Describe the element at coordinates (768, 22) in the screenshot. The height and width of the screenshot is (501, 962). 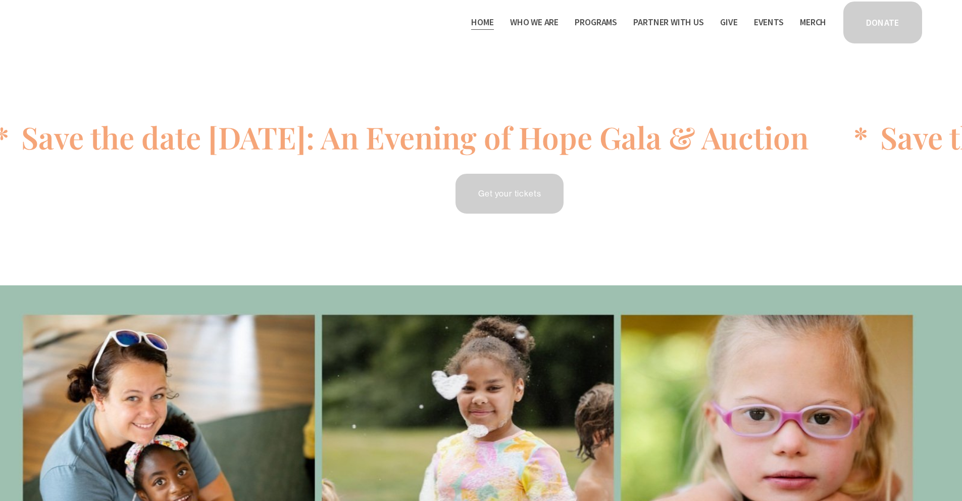
I see `a: Events` at that location.